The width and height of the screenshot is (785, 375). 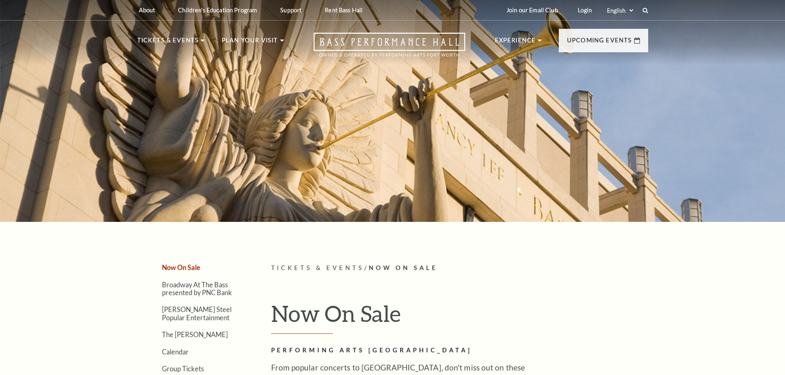 What do you see at coordinates (318, 268) in the screenshot?
I see `span: Tickets & Events` at bounding box center [318, 268].